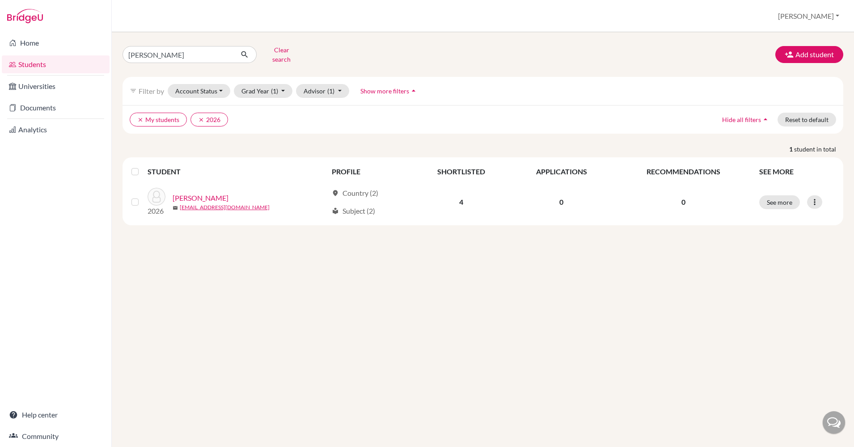  What do you see at coordinates (461, 172) in the screenshot?
I see `th: SHORTLISTED` at bounding box center [461, 172].